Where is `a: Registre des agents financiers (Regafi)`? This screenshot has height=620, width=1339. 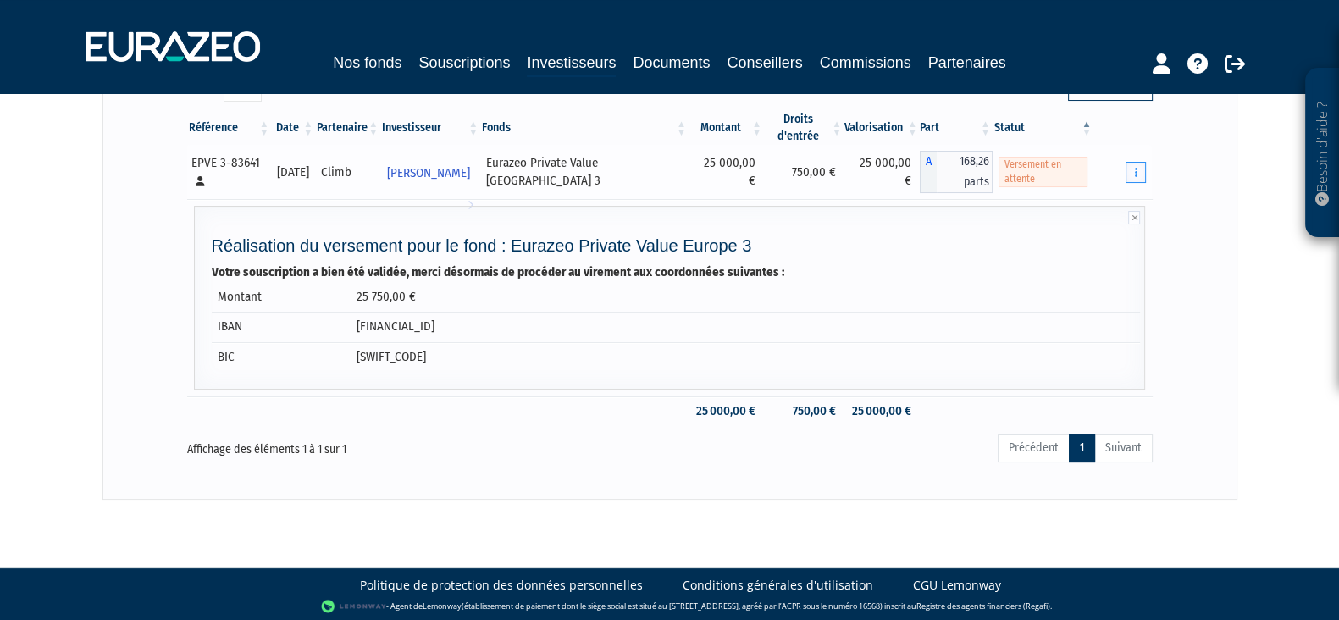 a: Registre des agents financiers (Regafi) is located at coordinates (983, 604).